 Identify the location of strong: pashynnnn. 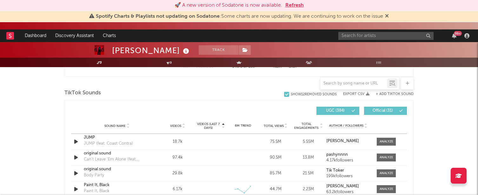
(337, 155).